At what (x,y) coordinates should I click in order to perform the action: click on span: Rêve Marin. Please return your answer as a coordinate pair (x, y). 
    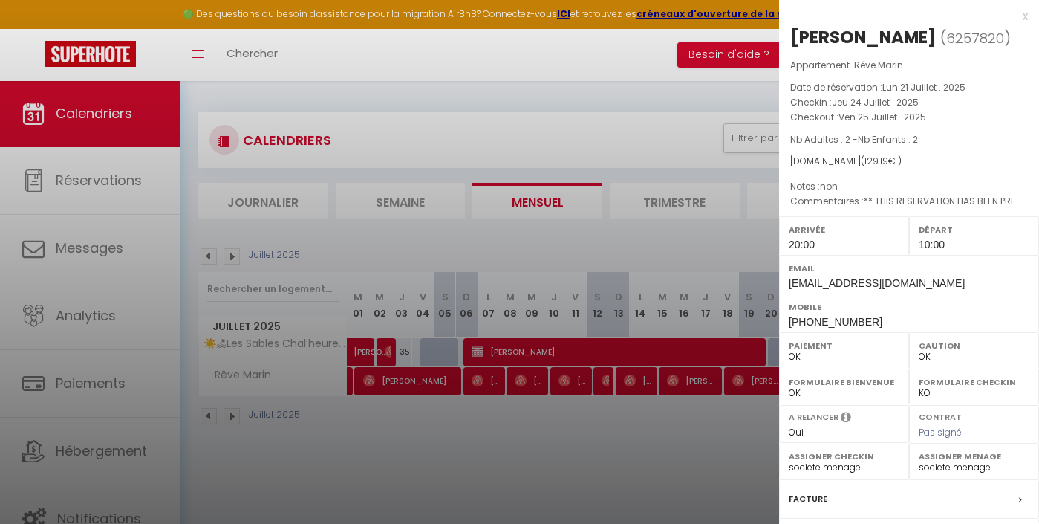
    Looking at the image, I should click on (879, 65).